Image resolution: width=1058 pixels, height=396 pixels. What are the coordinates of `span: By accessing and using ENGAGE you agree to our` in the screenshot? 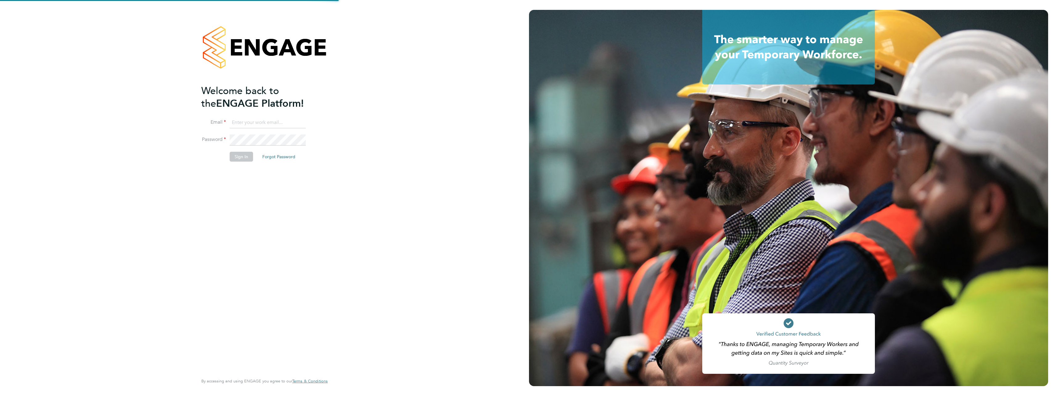 It's located at (264, 381).